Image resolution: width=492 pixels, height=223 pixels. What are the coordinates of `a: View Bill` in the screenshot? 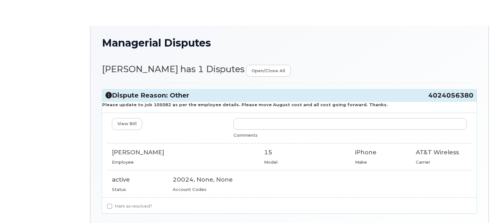 It's located at (127, 124).